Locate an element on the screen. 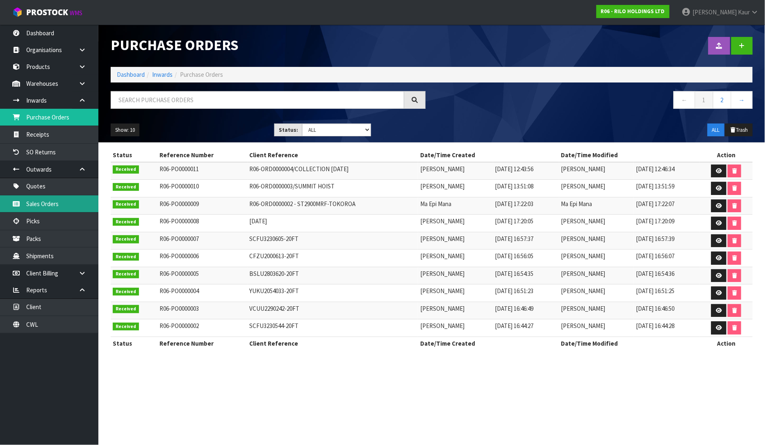 This screenshot has width=765, height=445. td: R06-PO0000008 is located at coordinates (203, 223).